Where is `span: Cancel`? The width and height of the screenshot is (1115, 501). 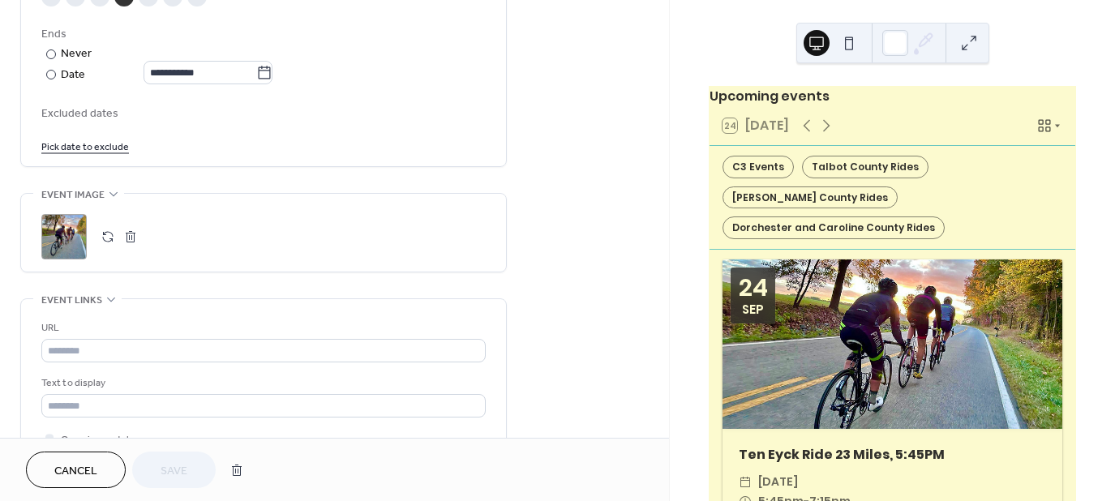
span: Cancel is located at coordinates (75, 471).